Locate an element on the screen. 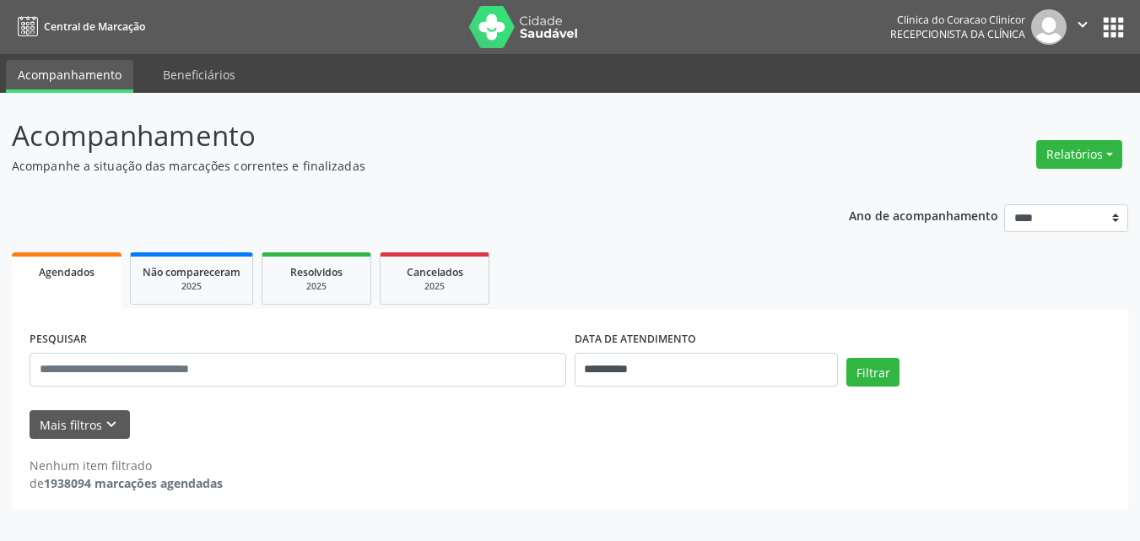 The width and height of the screenshot is (1140, 541). p: Acompanhamento is located at coordinates (403, 136).